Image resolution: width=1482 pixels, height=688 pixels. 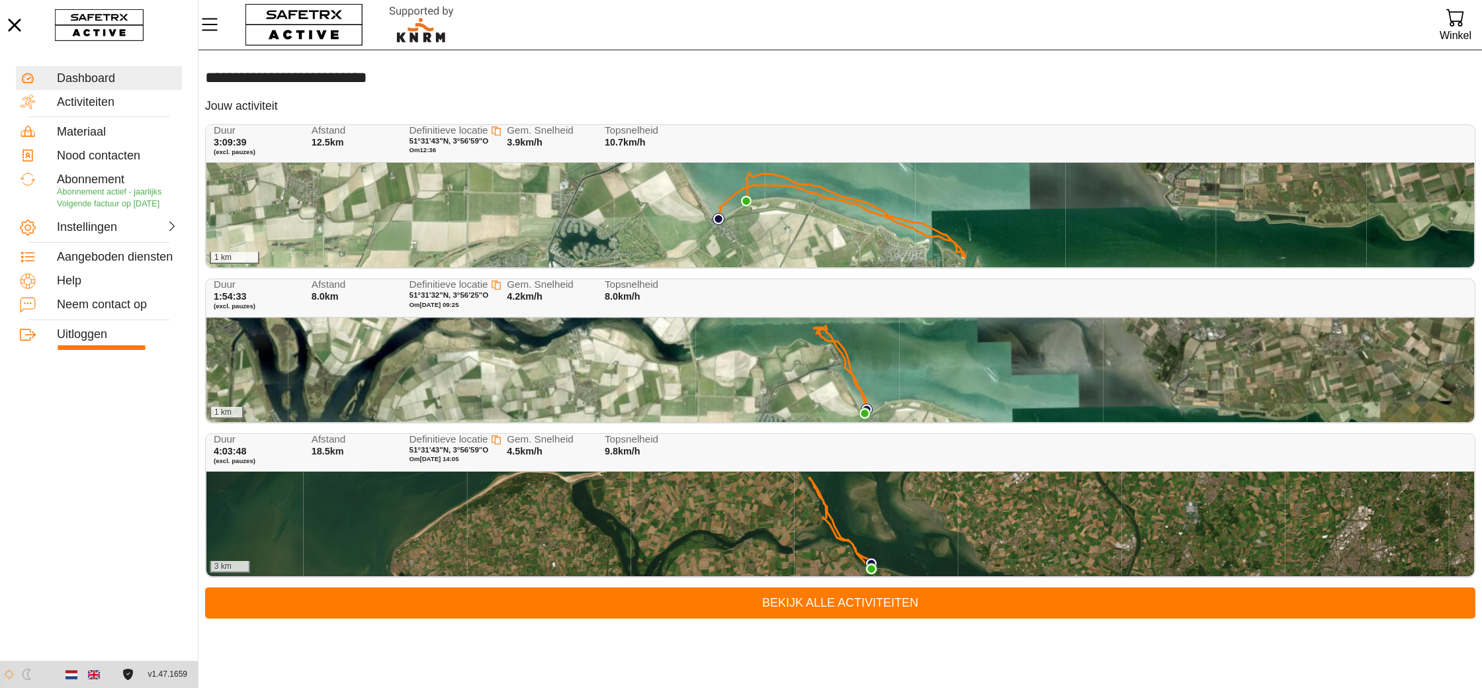 What do you see at coordinates (167, 674) in the screenshot?
I see `button: v1.47.1659` at bounding box center [167, 674].